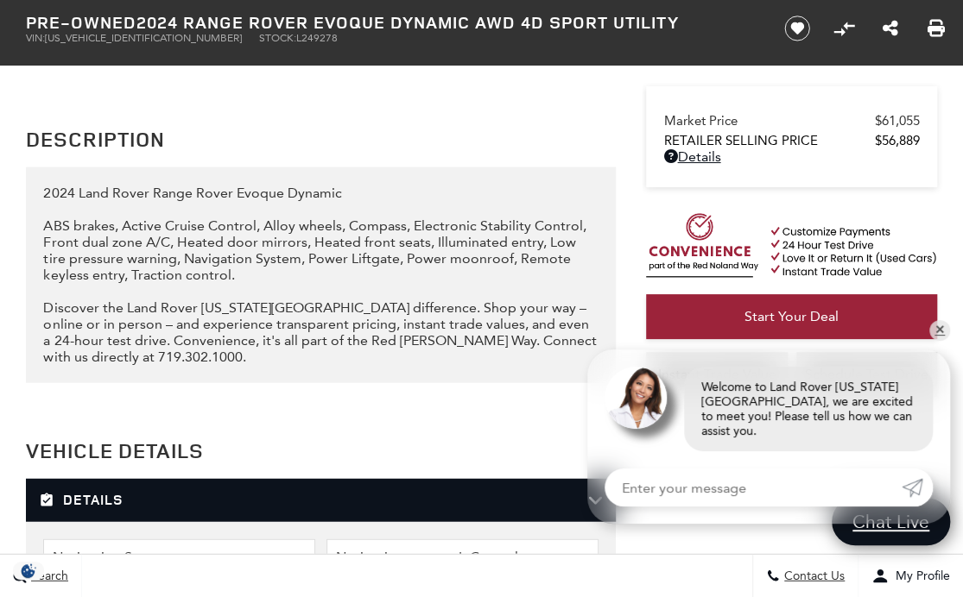 This screenshot has height=597, width=963. Describe the element at coordinates (81, 22) in the screenshot. I see `strong: Pre-Owned` at that location.